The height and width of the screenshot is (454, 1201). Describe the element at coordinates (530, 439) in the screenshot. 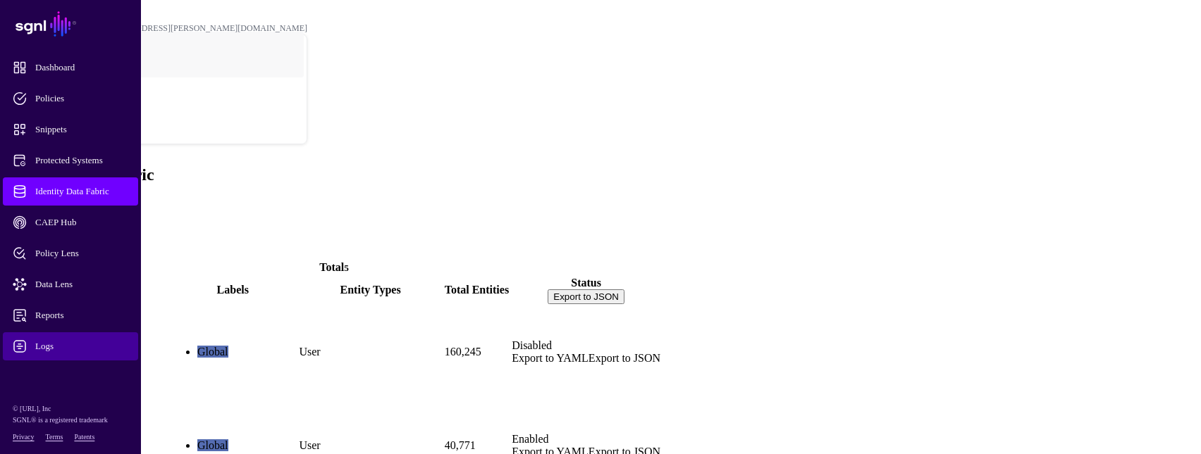

I see `span: Enabled` at that location.